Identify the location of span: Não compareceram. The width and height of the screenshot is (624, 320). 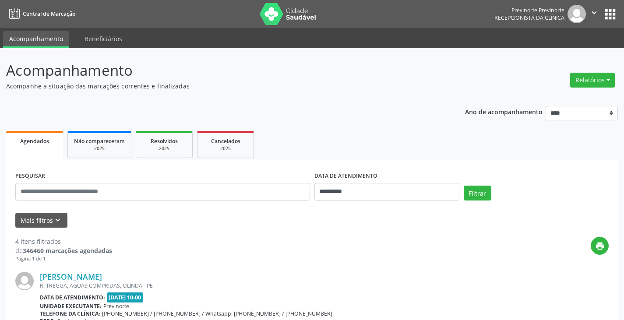
(99, 141).